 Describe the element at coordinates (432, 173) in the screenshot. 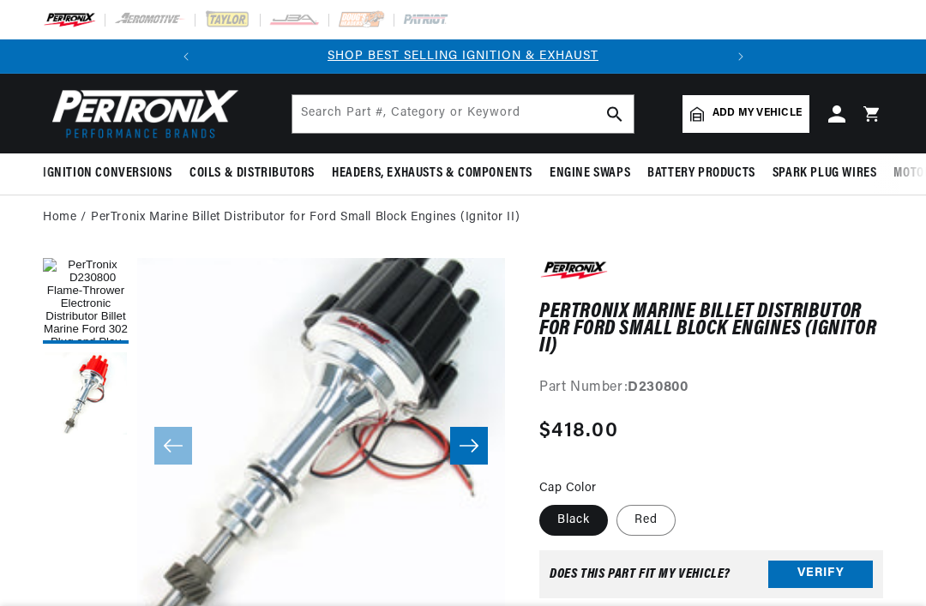

I see `span: Headers, Exhausts & Components` at that location.